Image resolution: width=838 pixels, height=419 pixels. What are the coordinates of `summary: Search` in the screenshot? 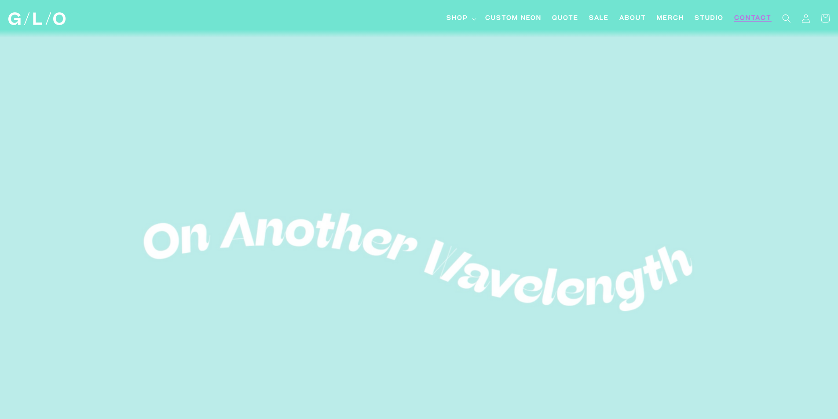 It's located at (787, 18).